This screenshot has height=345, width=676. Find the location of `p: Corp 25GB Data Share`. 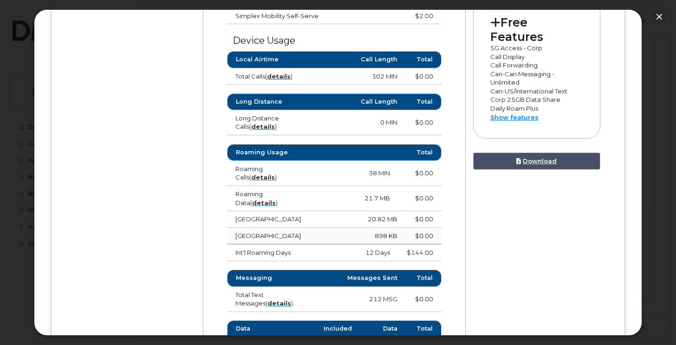

p: Corp 25GB Data Share is located at coordinates (537, 99).